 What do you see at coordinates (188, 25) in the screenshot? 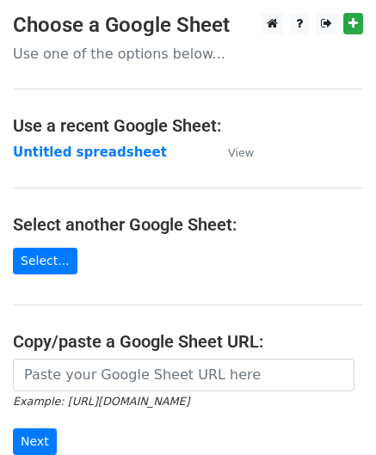
I see `h3: Choose a Google Sheet` at bounding box center [188, 25].